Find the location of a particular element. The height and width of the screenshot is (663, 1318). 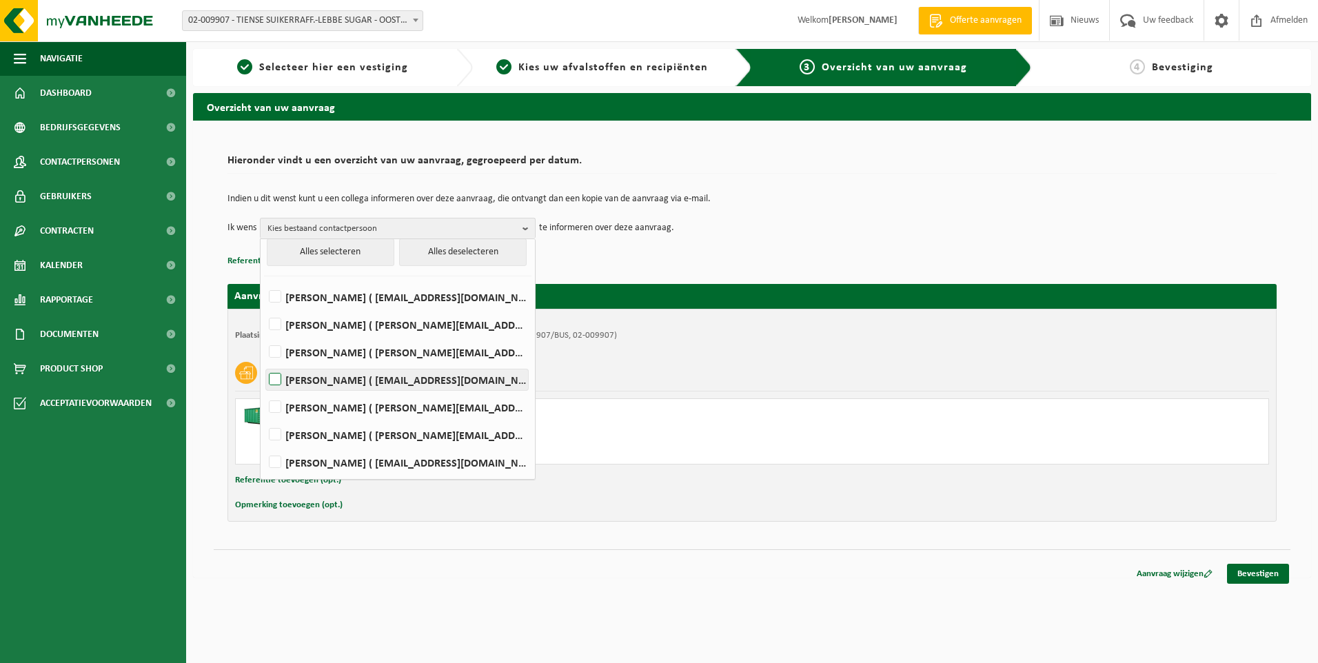

span: Product Shop is located at coordinates (71, 369).